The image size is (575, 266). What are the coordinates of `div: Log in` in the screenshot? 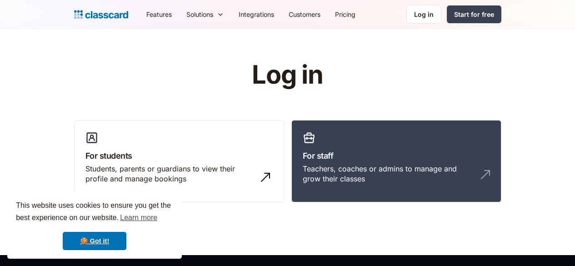 It's located at (423, 14).